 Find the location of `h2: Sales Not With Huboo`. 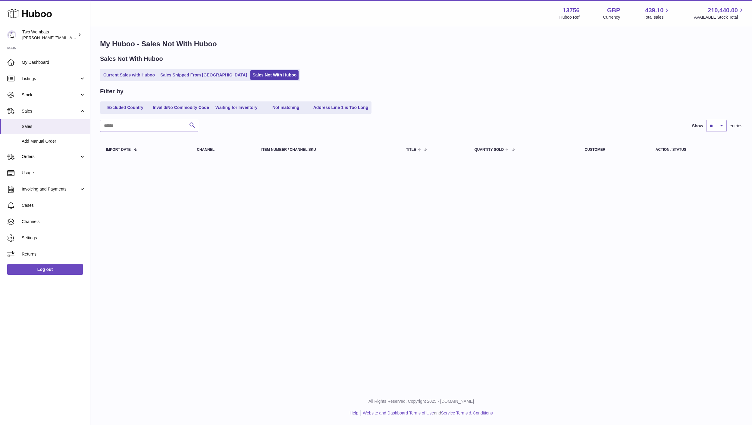

h2: Sales Not With Huboo is located at coordinates (131, 59).